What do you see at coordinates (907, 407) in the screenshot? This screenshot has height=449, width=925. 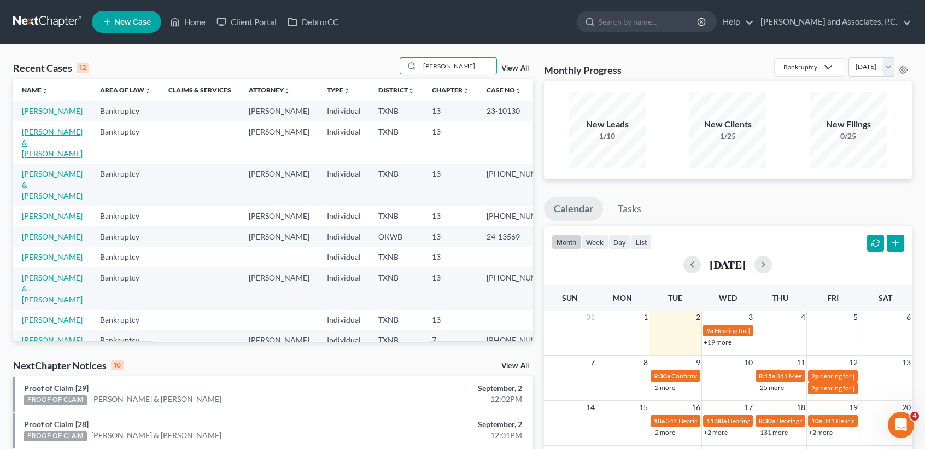 I see `span: 20` at bounding box center [907, 407].